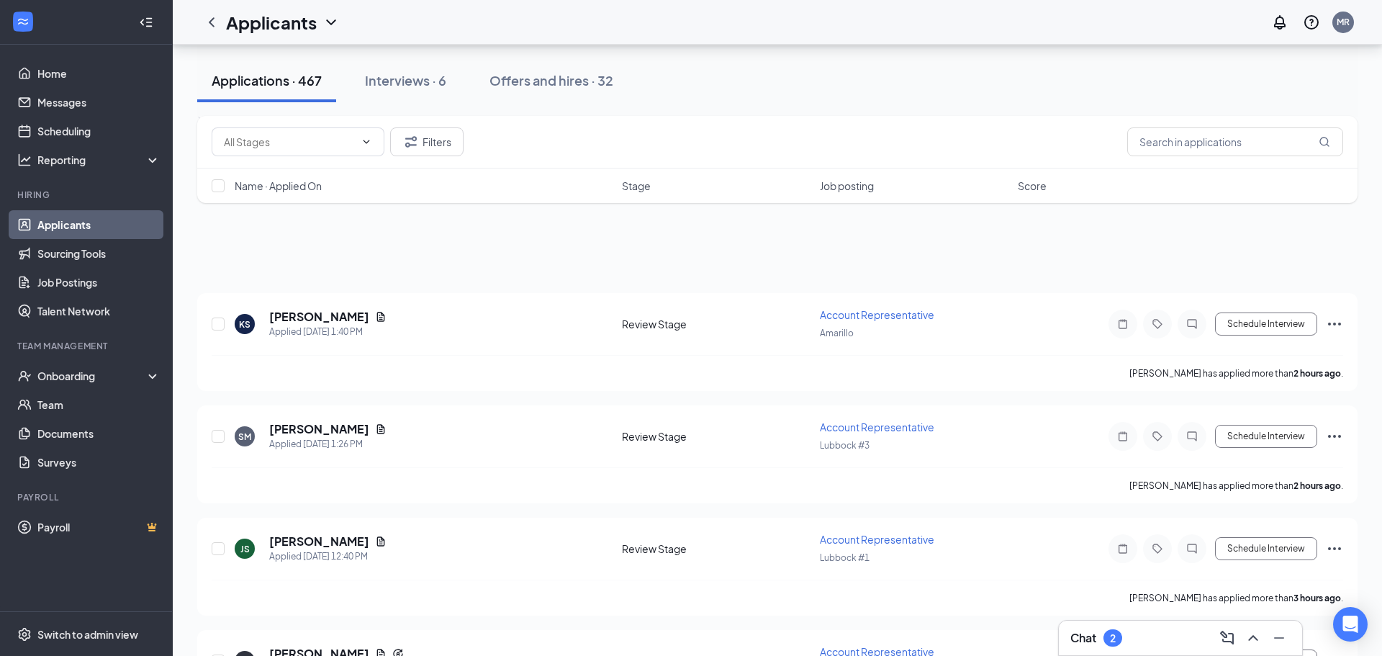 The image size is (1382, 656). I want to click on svg: QuestionInfo, so click(1311, 22).